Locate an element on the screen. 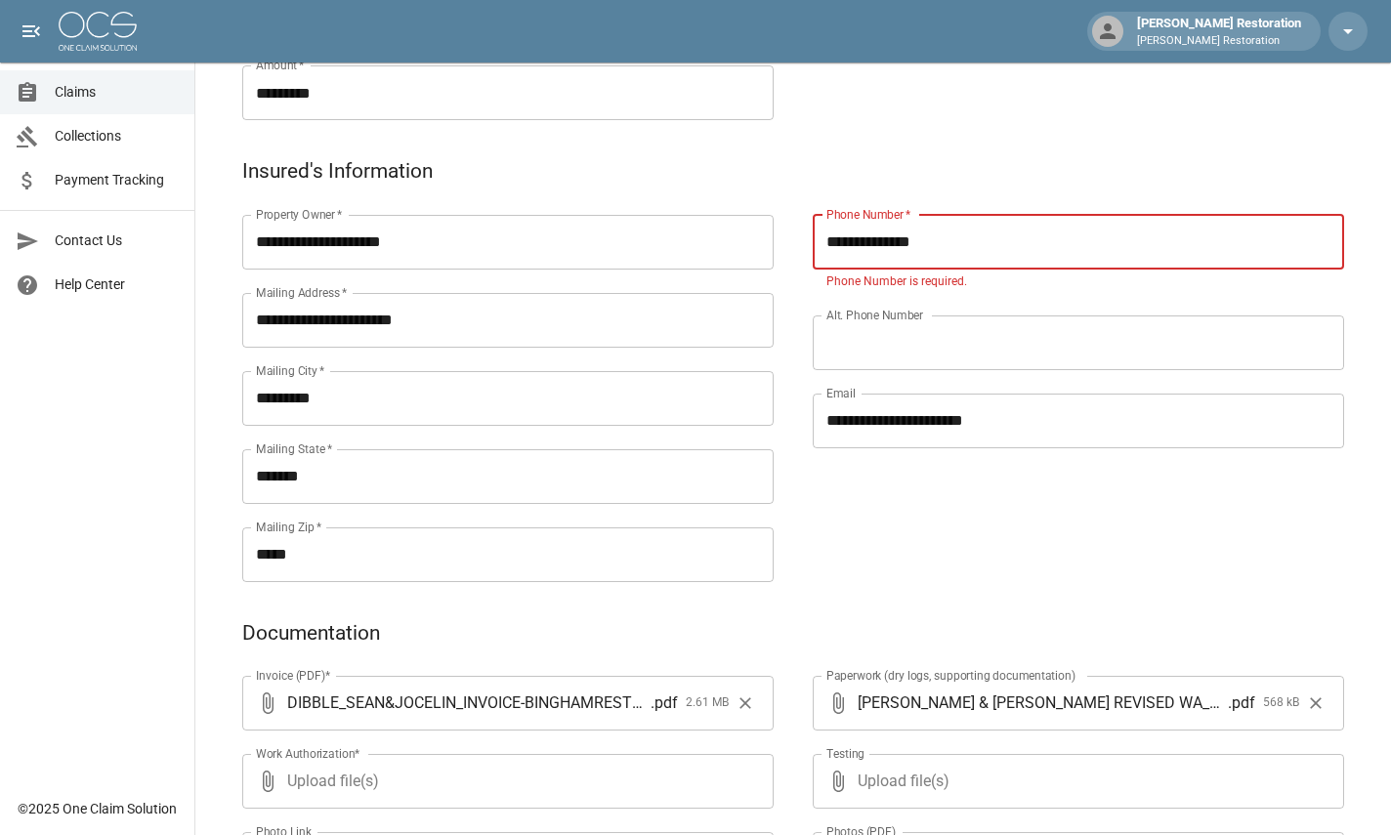 Image resolution: width=1391 pixels, height=835 pixels. button: open drawer is located at coordinates (31, 31).